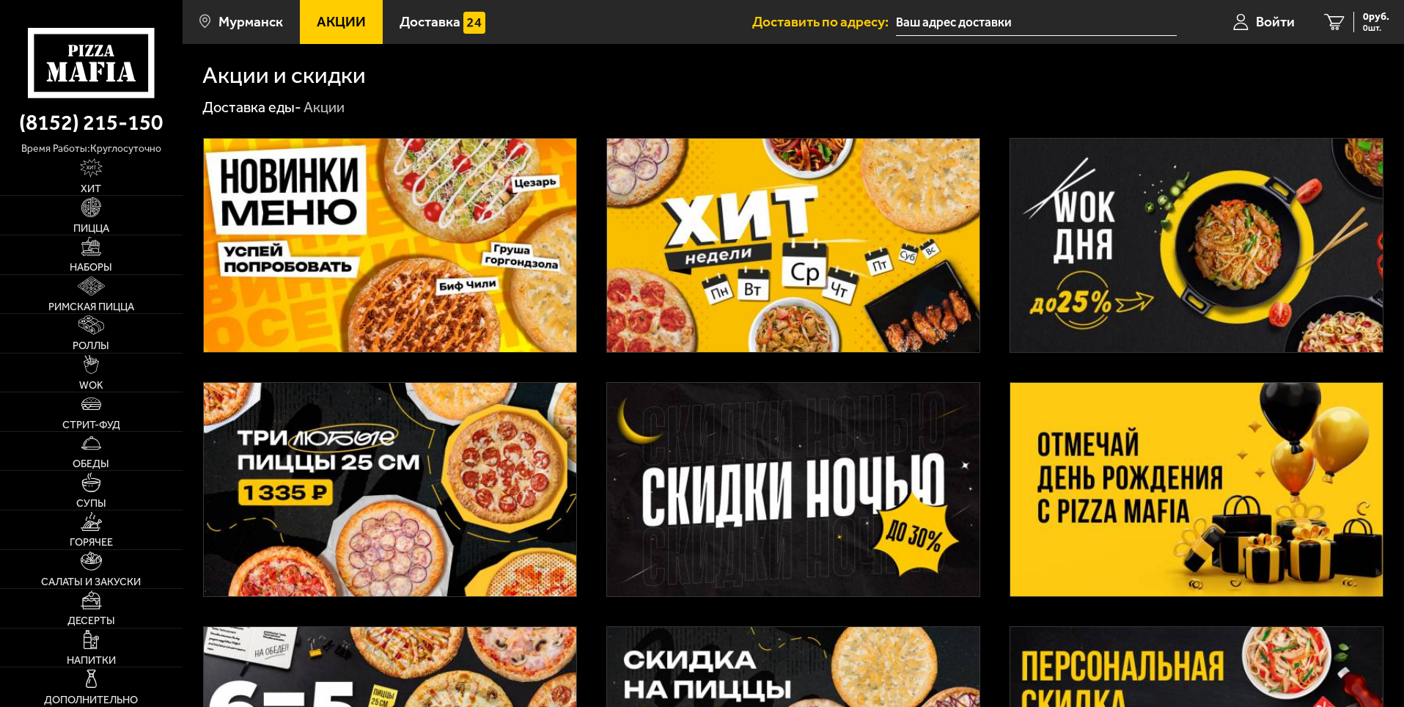 This screenshot has height=707, width=1404. What do you see at coordinates (91, 306) in the screenshot?
I see `span: Римская пицца` at bounding box center [91, 306].